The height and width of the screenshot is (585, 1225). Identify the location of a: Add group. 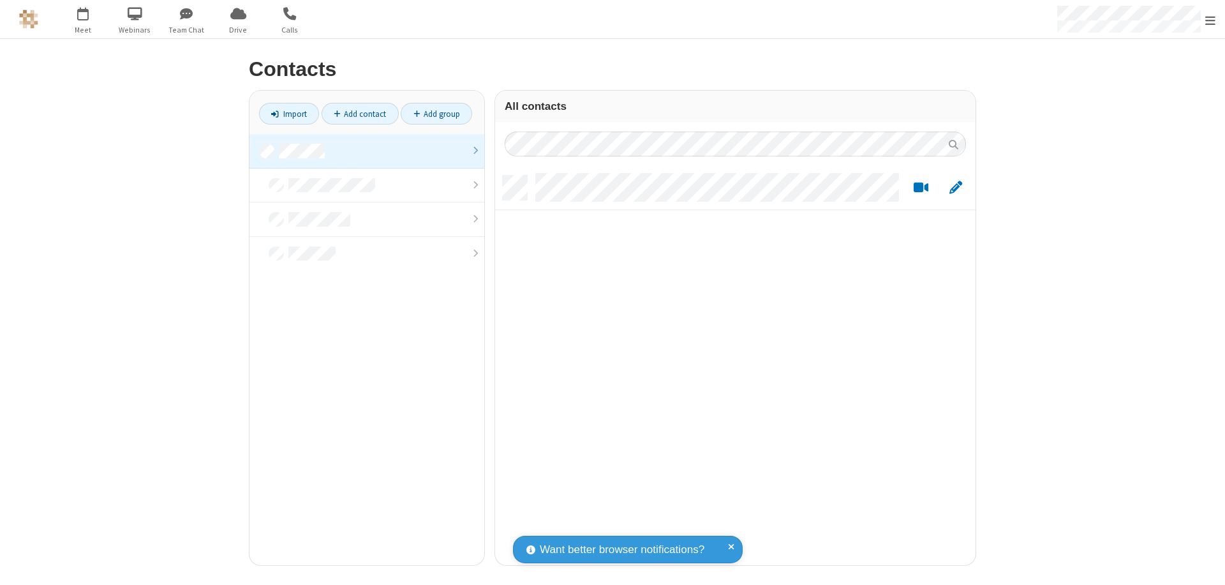
(436, 114).